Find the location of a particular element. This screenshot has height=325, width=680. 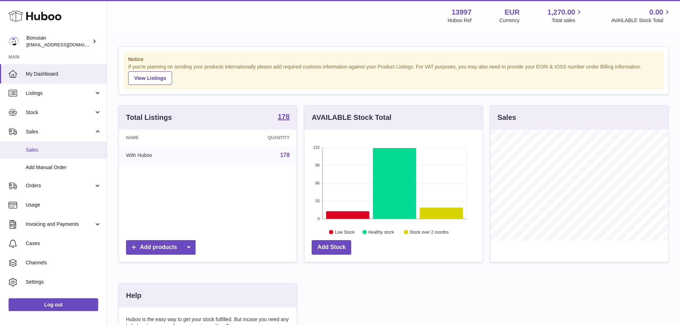

span: My Dashboard is located at coordinates (64, 74).